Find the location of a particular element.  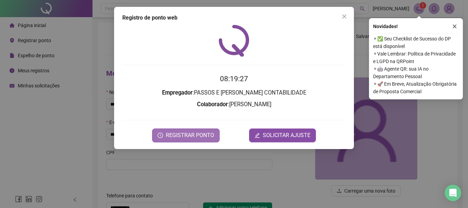

strong: Empregador is located at coordinates (177, 93).